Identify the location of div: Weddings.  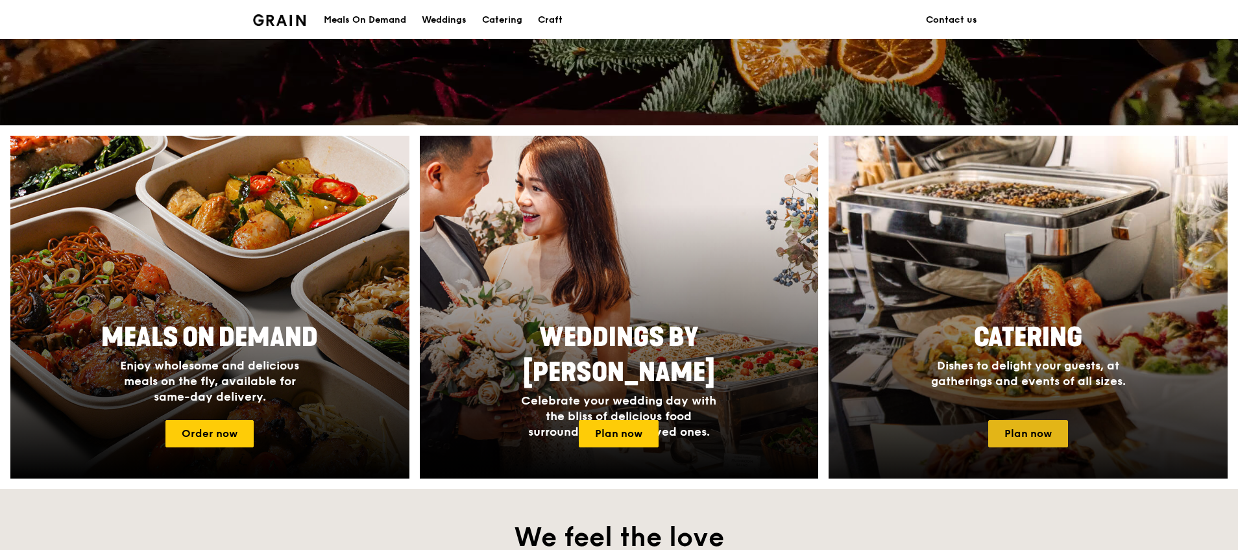
(444, 20).